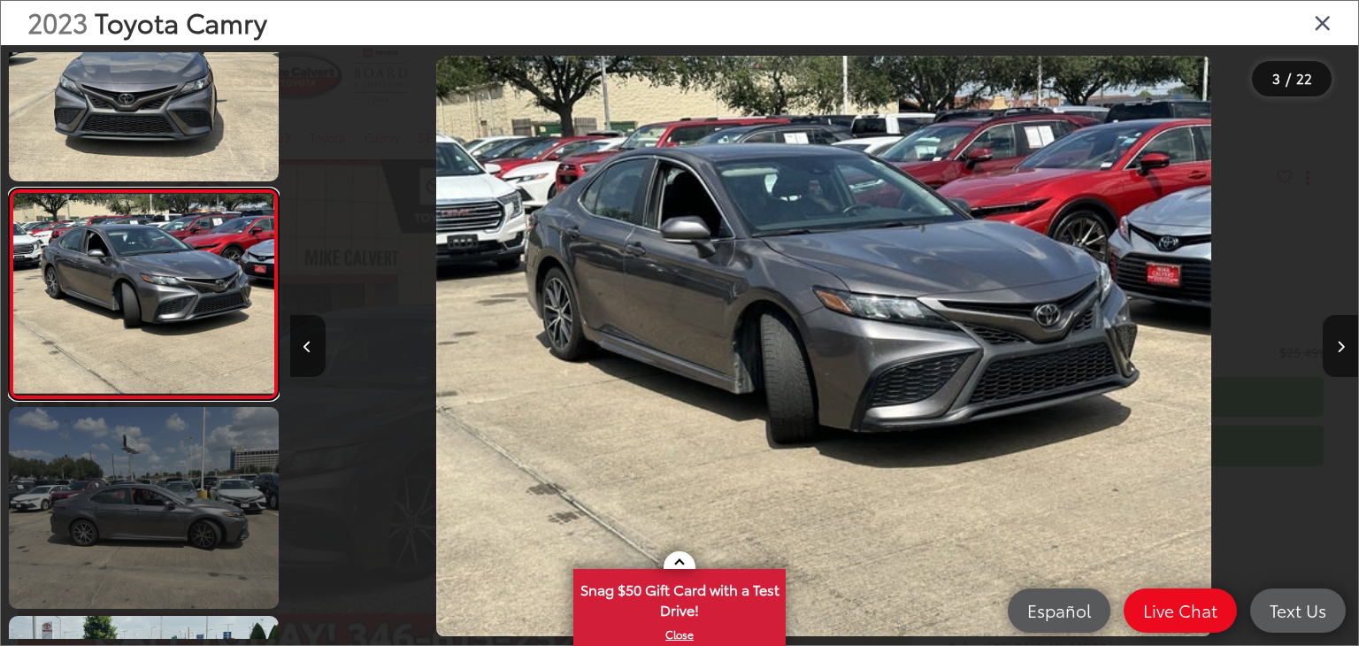  I want to click on span: Text Us, so click(1298, 609).